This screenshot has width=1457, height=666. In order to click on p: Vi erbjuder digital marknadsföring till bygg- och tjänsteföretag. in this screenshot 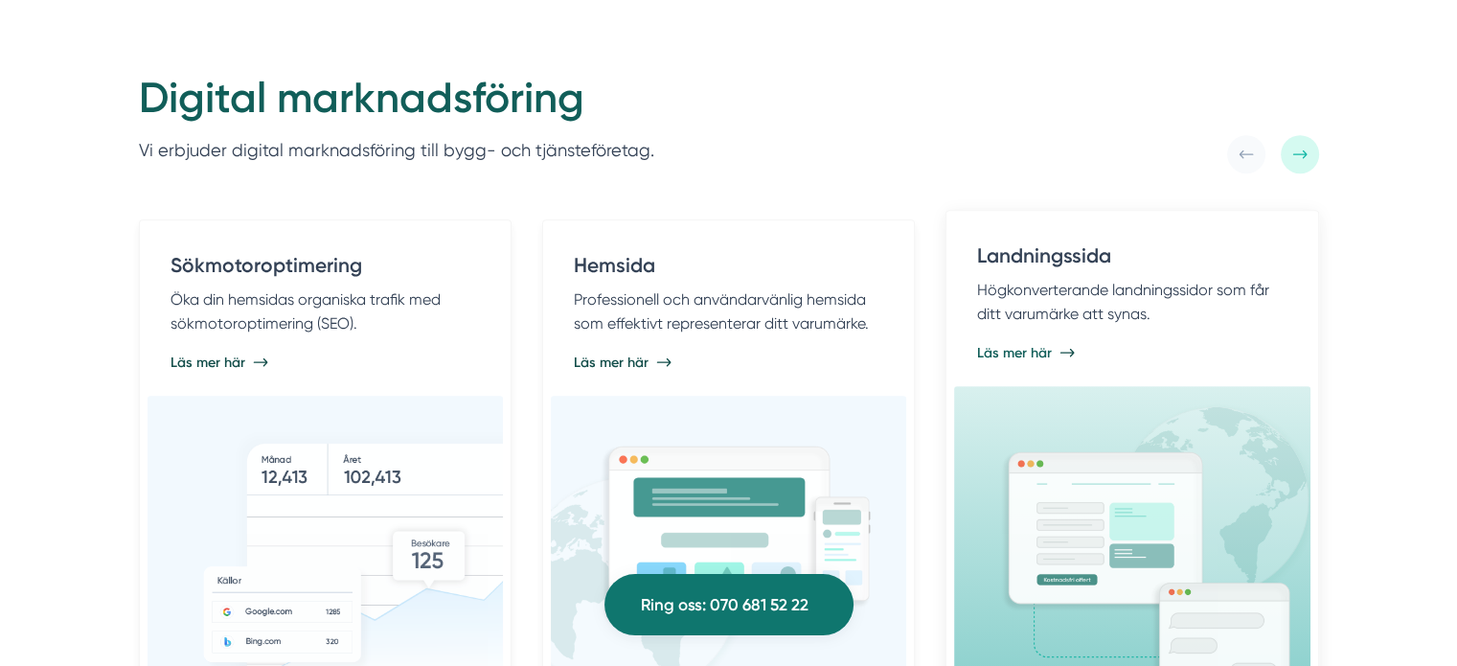, I will do `click(396, 150)`.